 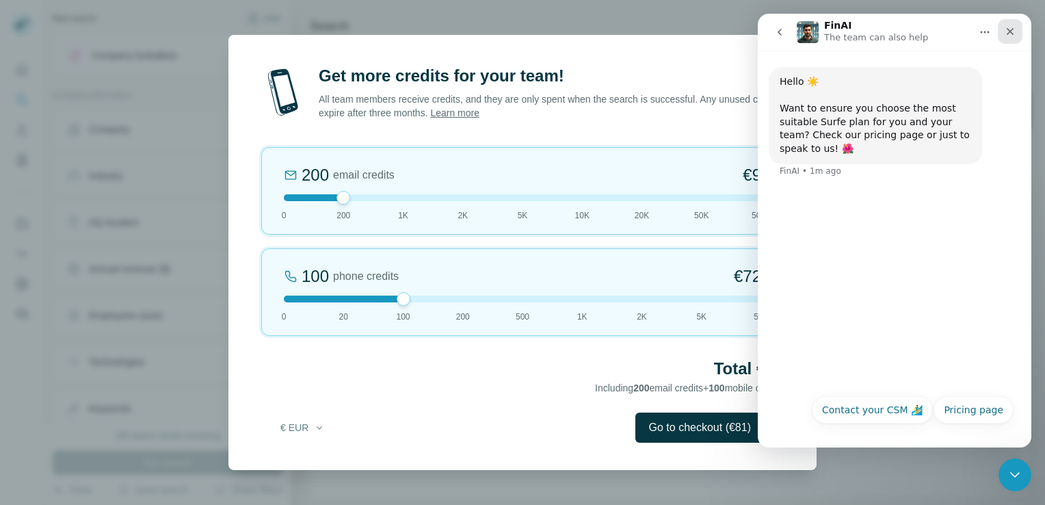 What do you see at coordinates (689, 388) in the screenshot?
I see `span: Including email credits + mobile credits` at bounding box center [689, 388].